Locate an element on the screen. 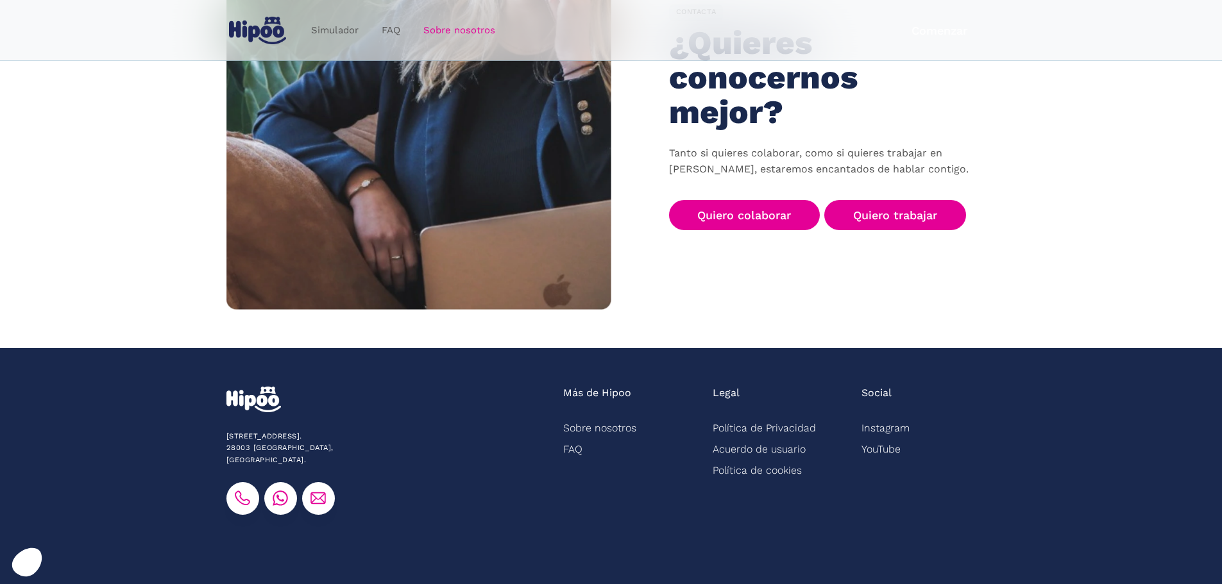  a: YouTube is located at coordinates (881, 449).